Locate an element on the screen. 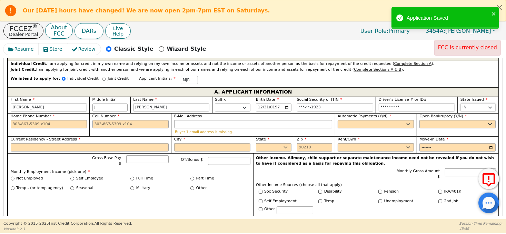  label: 2nd Job is located at coordinates (452, 201).